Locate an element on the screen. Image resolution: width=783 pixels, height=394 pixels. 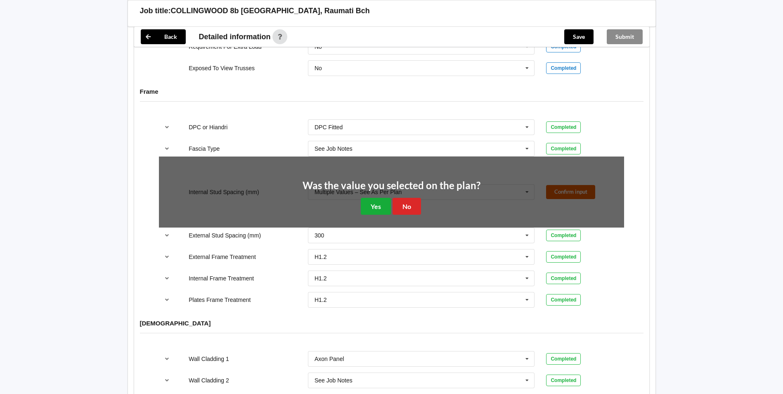
label: Fascia Type is located at coordinates (204, 149).